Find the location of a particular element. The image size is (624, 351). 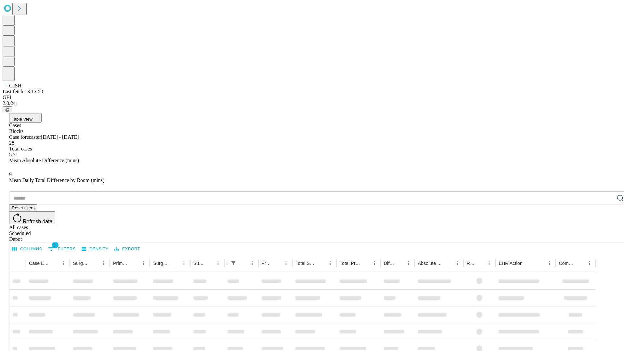

button: Table View is located at coordinates (25, 118).